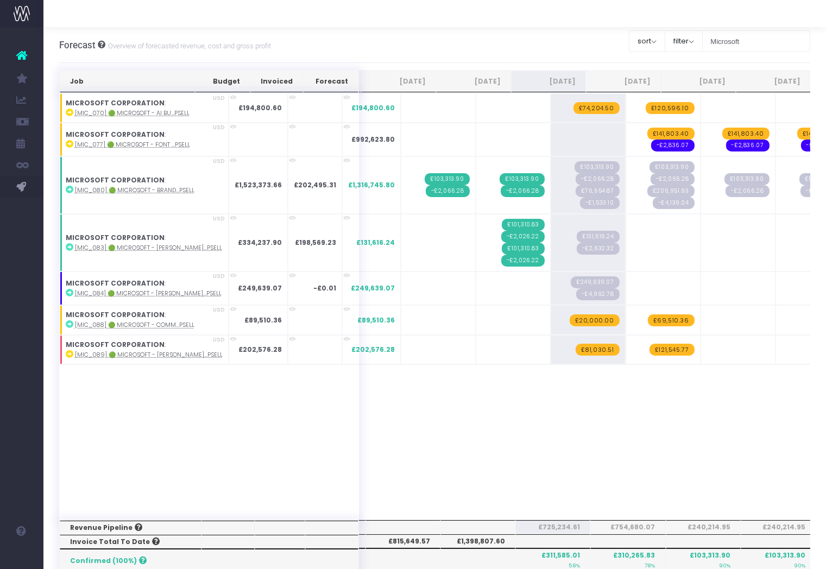 The width and height of the screenshot is (826, 569). I want to click on small: 78%, so click(650, 564).